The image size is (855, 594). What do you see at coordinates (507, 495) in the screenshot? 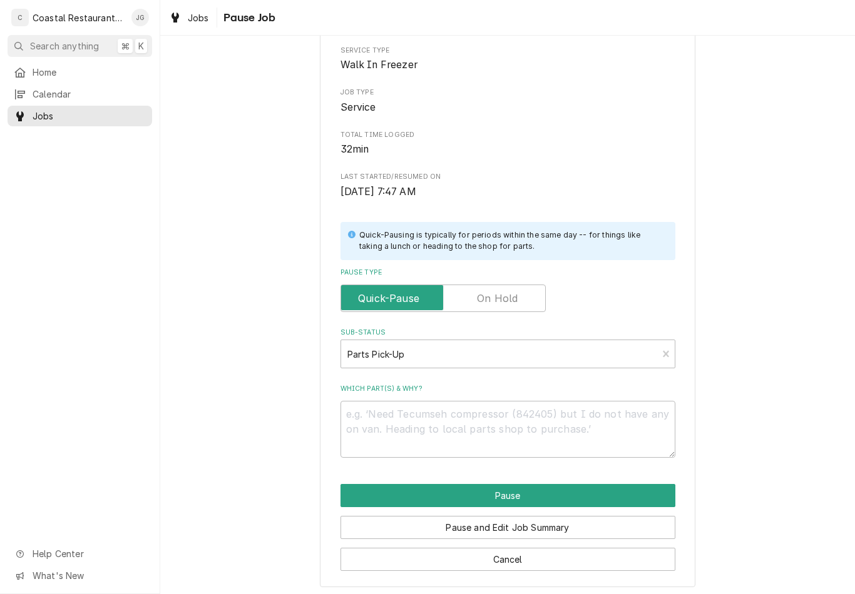
I see `button: Pause` at bounding box center [507, 495].